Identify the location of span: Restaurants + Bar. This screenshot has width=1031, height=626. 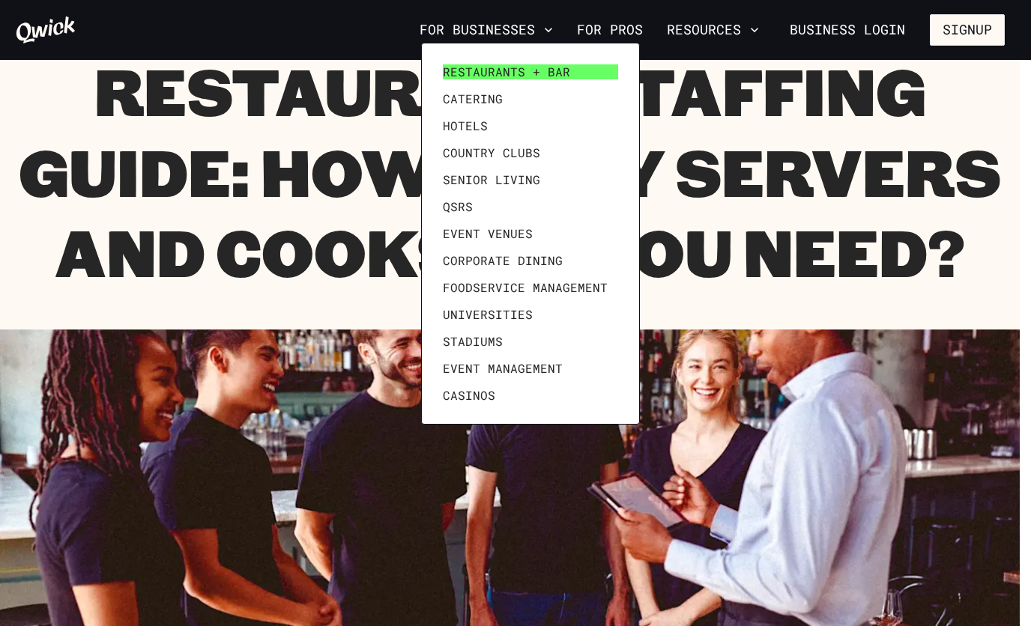
(506, 72).